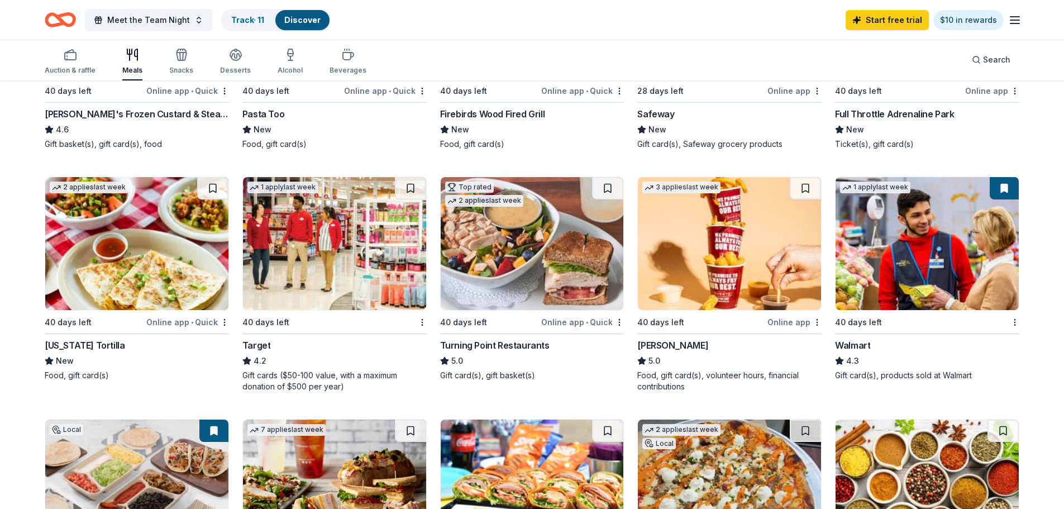 This screenshot has width=1064, height=509. I want to click on div: Alcohol, so click(290, 70).